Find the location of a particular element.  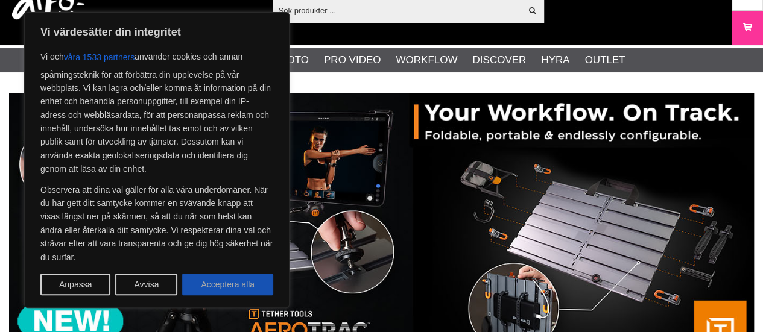

button: Anpassa is located at coordinates (75, 285).